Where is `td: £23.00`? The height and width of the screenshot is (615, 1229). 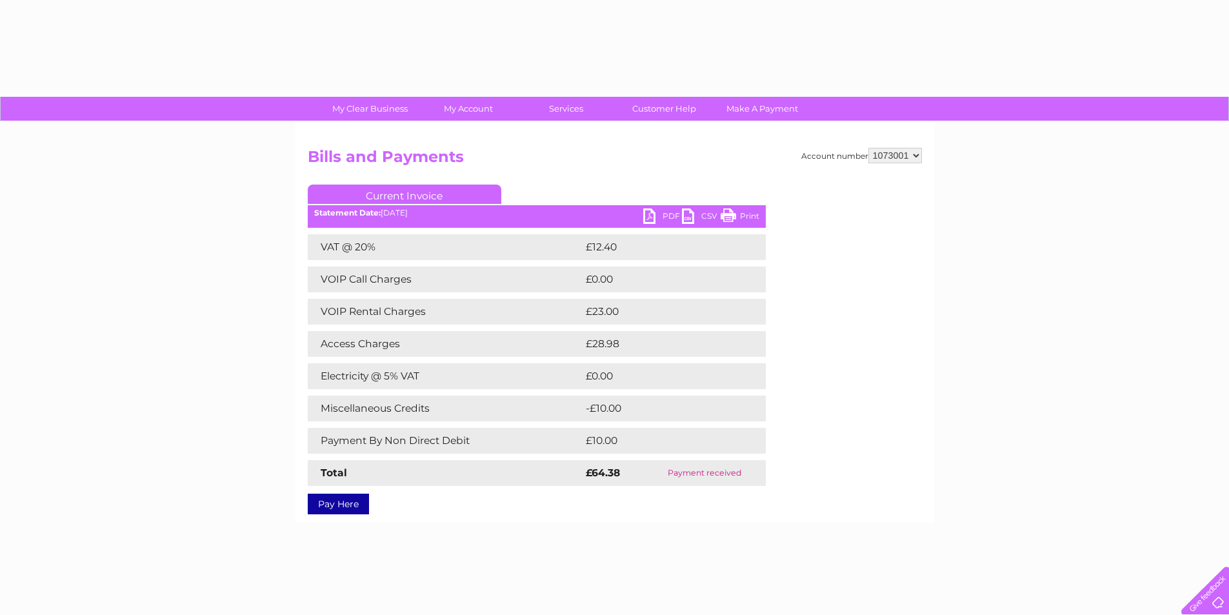 td: £23.00 is located at coordinates (661, 312).